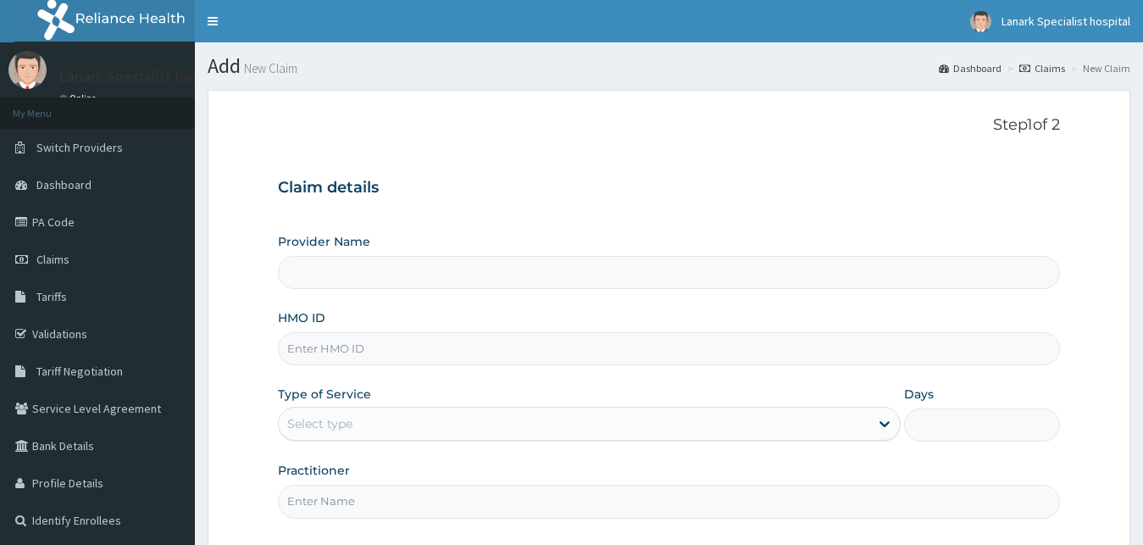 This screenshot has height=545, width=1143. What do you see at coordinates (1066, 21) in the screenshot?
I see `span: Lanark Specialist hospital` at bounding box center [1066, 21].